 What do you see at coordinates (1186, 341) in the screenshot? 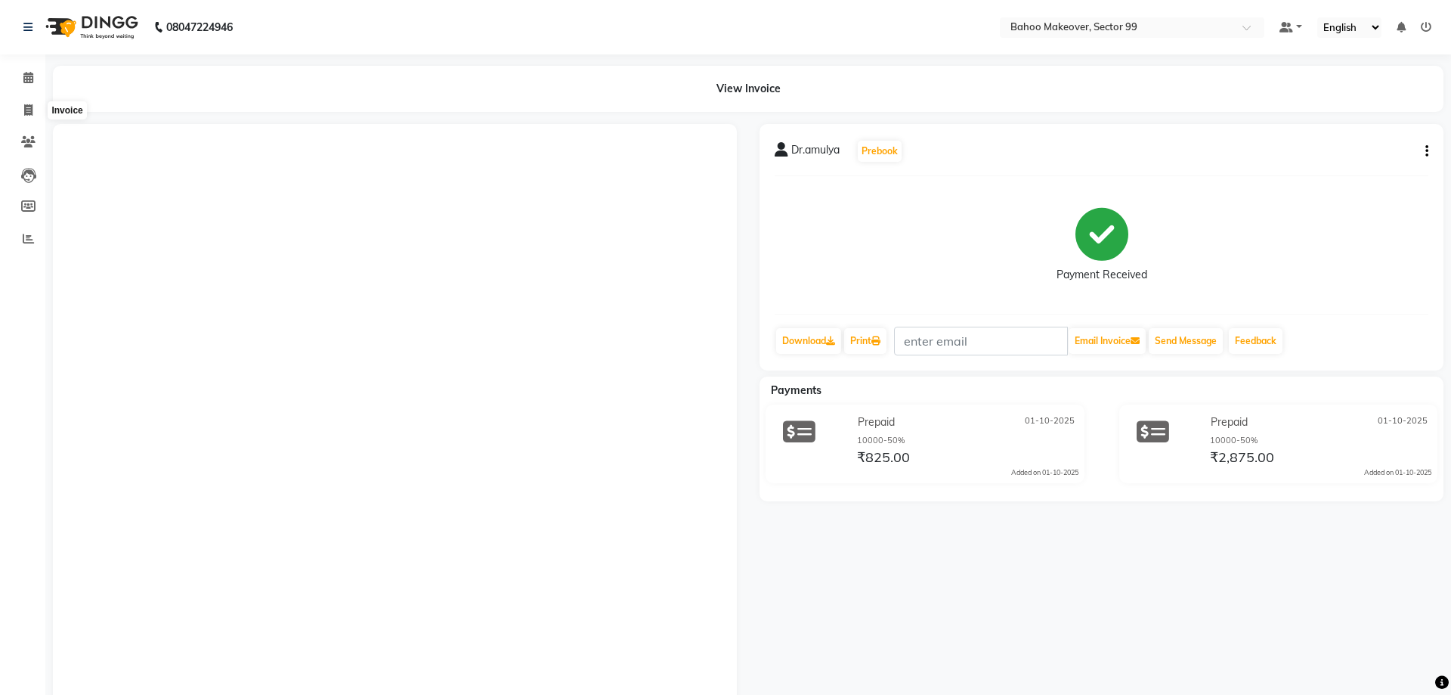
I see `button: Send Message` at bounding box center [1186, 341].